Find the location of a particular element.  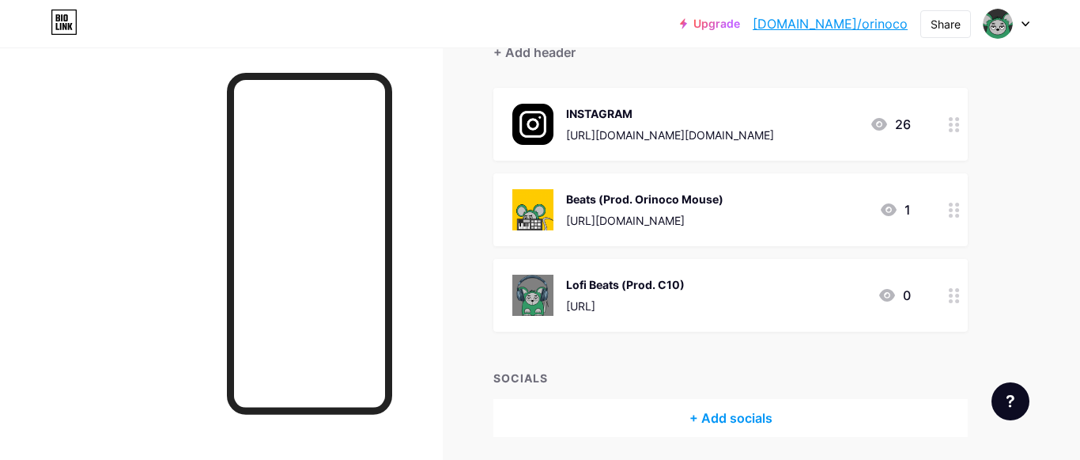

img: Beats (Prod. Orinoco Mouse) is located at coordinates (533, 210).